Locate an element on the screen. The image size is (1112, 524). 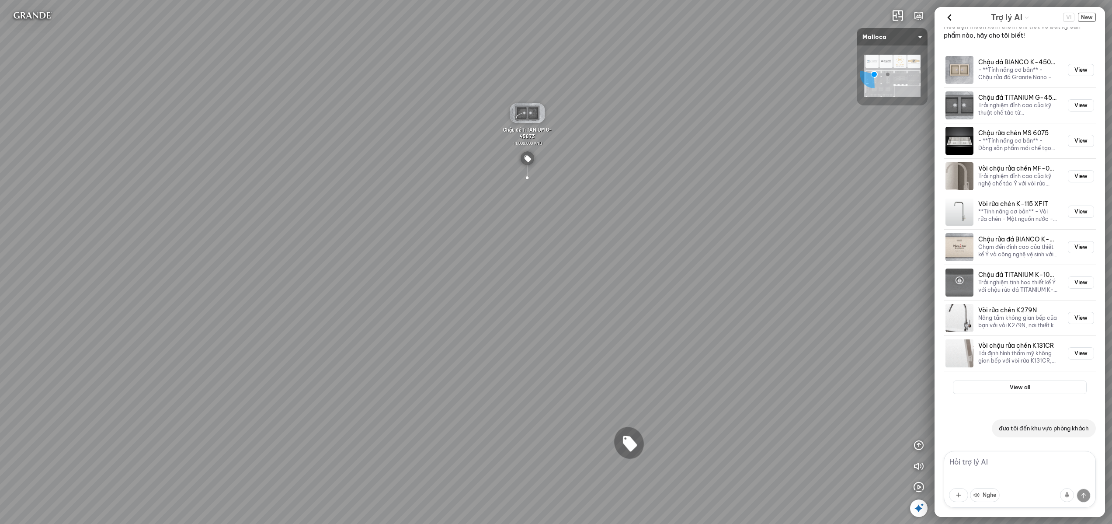
p: Nâng tầm không gian bếp của bạn với vòi K279N, nơi thiết kế thanh lịch song hành cùng công năng v... is located at coordinates (1017, 321).